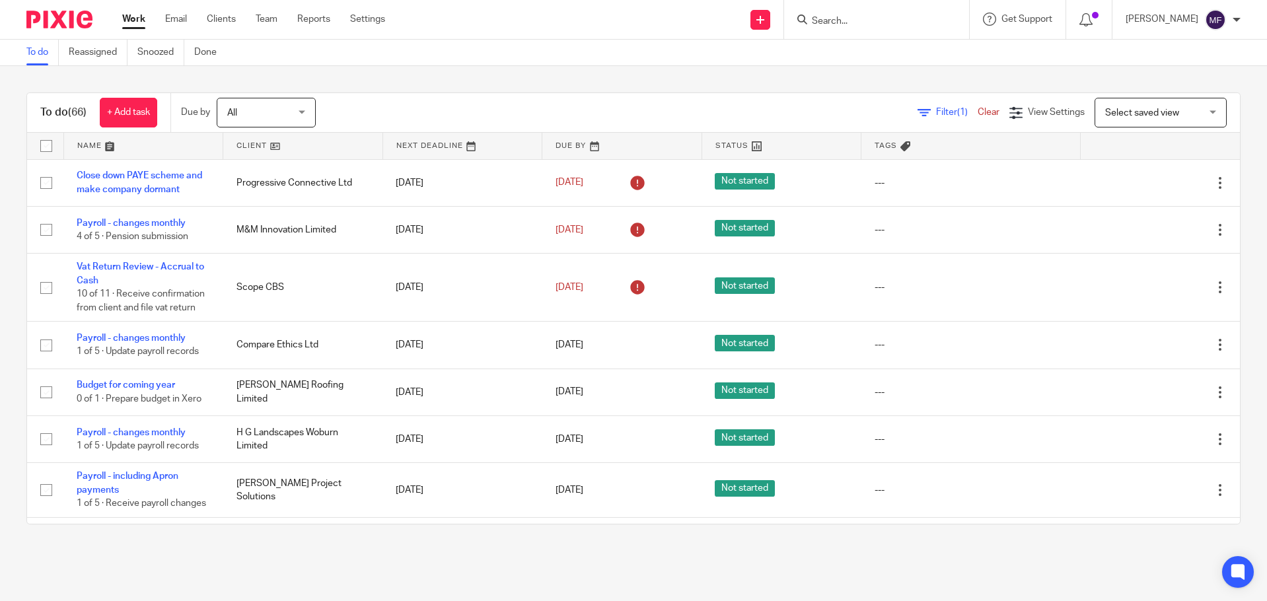  I want to click on span: (1), so click(962, 112).